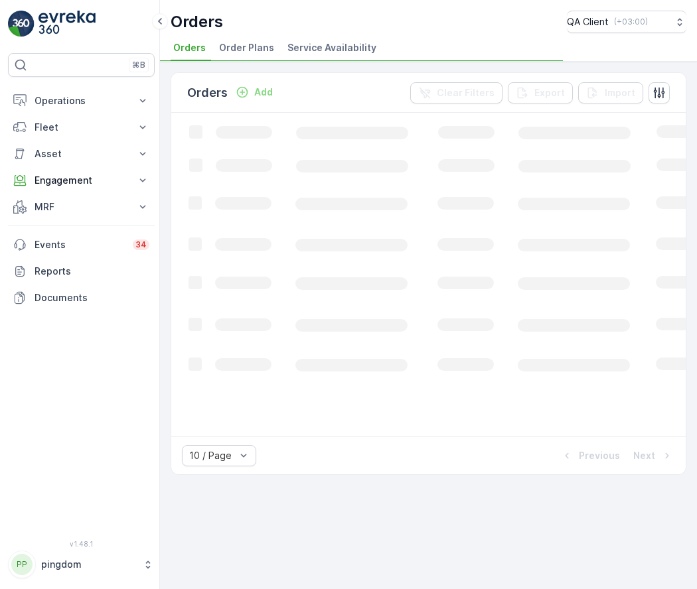  I want to click on p: Import, so click(620, 93).